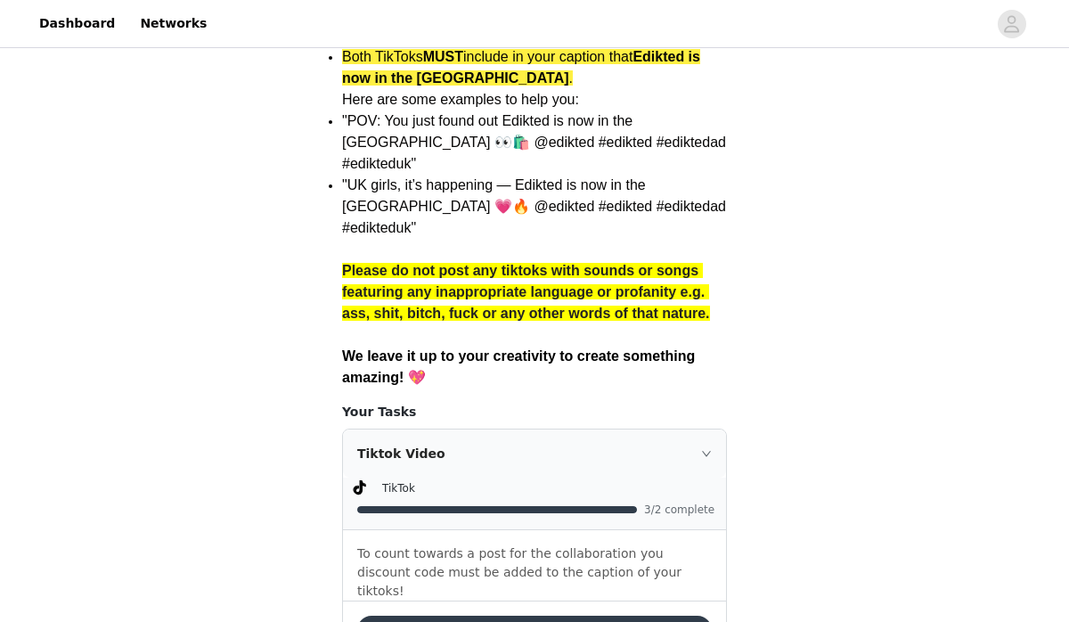 The image size is (1069, 622). I want to click on div: icon: rightTiktok Video, so click(534, 453).